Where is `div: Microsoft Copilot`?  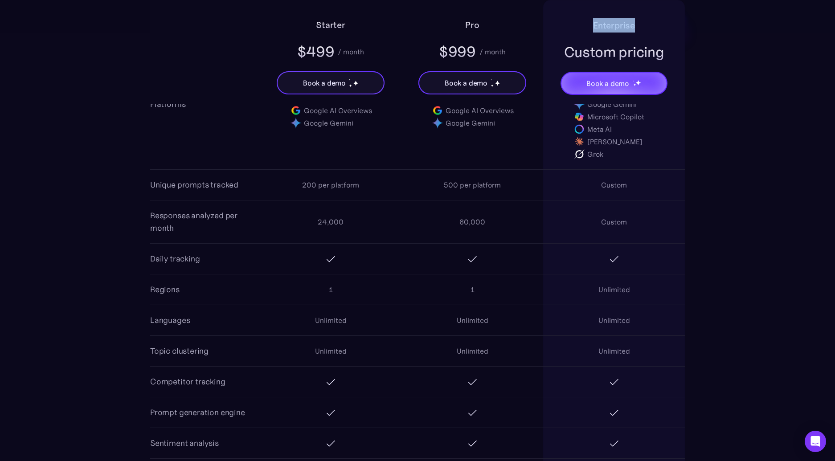 div: Microsoft Copilot is located at coordinates (615, 117).